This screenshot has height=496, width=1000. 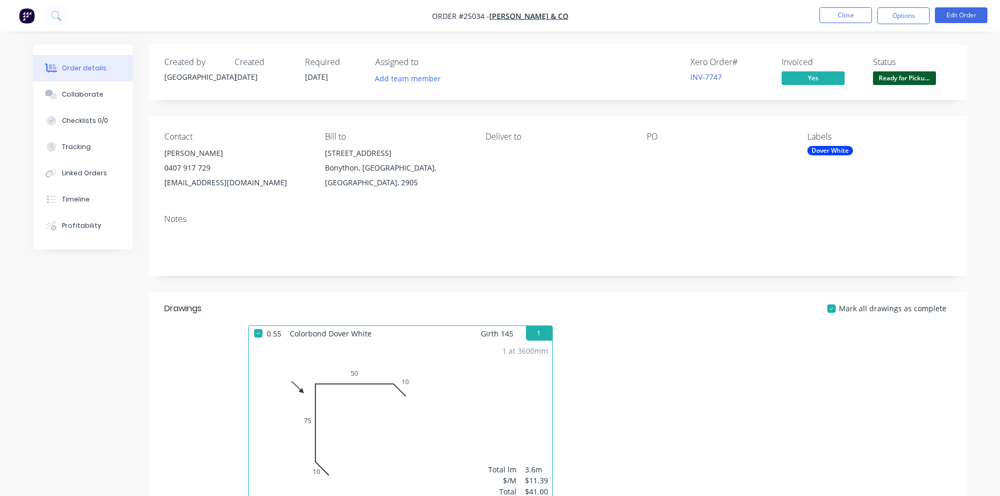 What do you see at coordinates (85, 121) in the screenshot?
I see `div: Checklists 0/0` at bounding box center [85, 121].